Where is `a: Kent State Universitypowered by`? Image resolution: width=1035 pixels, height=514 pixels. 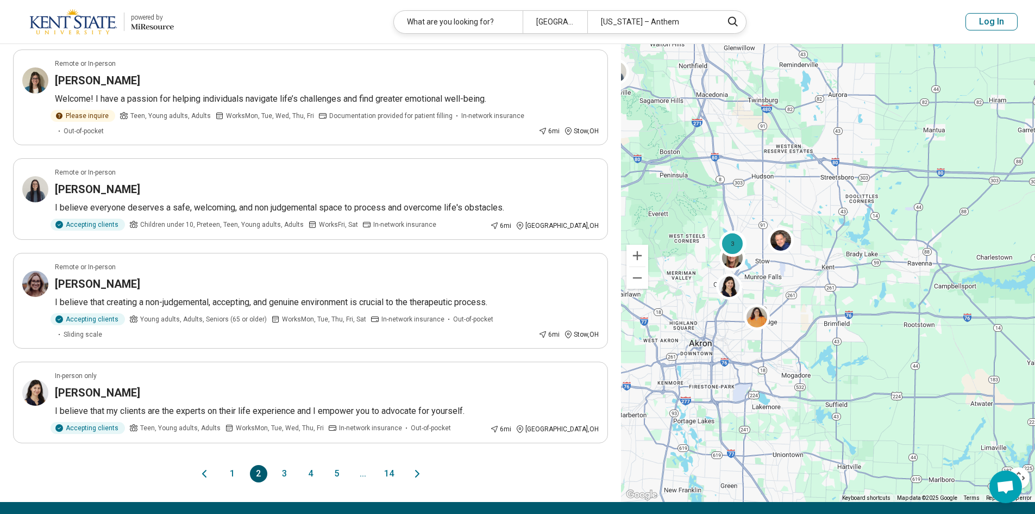 a: Kent State Universitypowered by is located at coordinates (96, 22).